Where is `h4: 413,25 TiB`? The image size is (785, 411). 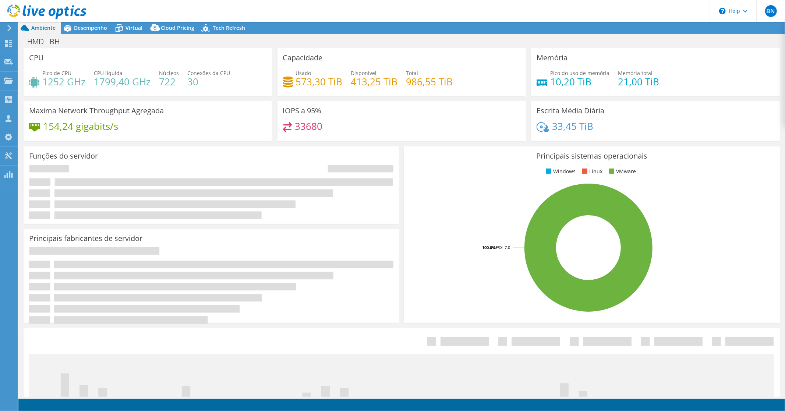
h4: 413,25 TiB is located at coordinates (374, 82).